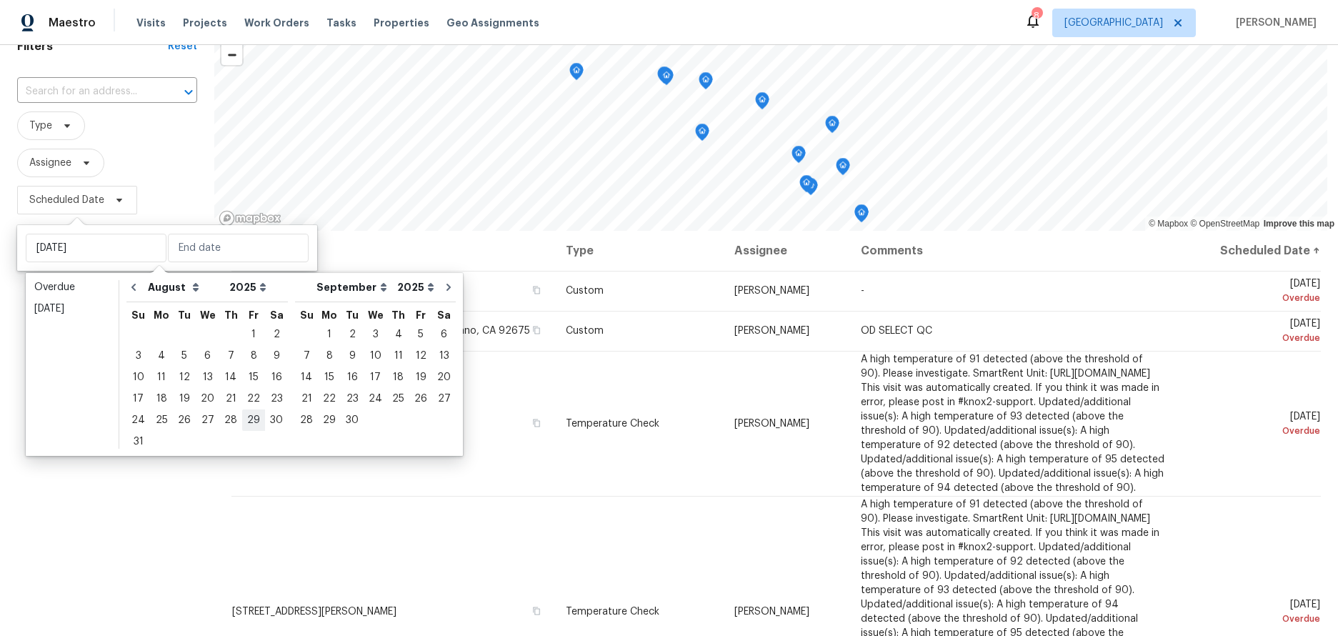 This screenshot has width=1338, height=636. I want to click on div: 5, so click(421, 334).